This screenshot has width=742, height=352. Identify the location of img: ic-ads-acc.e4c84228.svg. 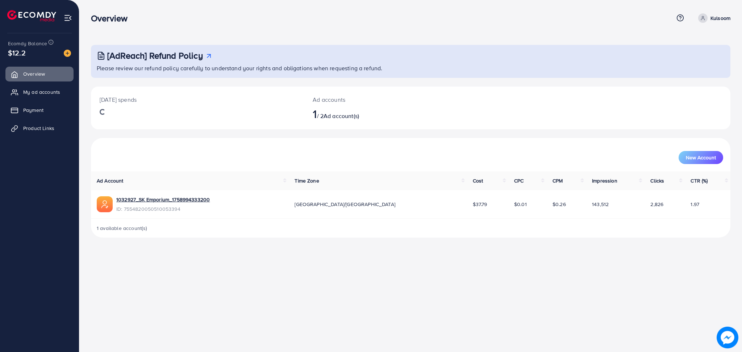
(105, 204).